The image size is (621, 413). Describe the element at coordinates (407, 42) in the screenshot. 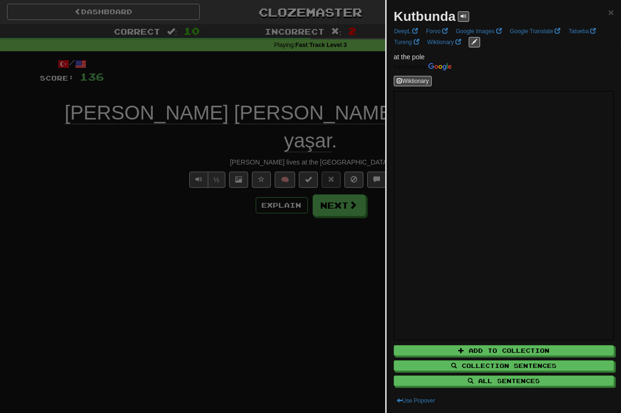

I see `a: Tureng` at that location.